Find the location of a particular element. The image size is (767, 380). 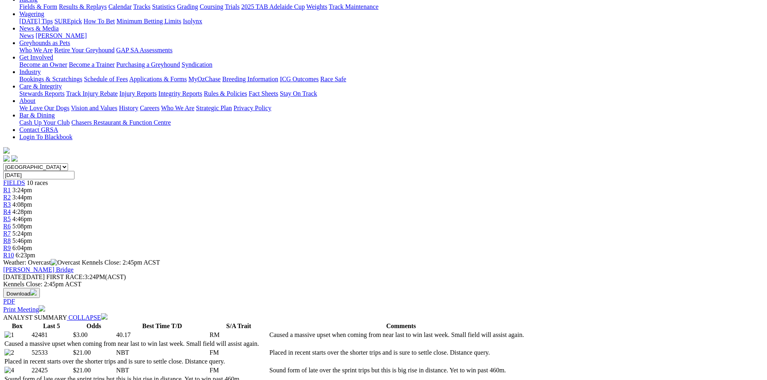

a: Trials is located at coordinates (232, 6).